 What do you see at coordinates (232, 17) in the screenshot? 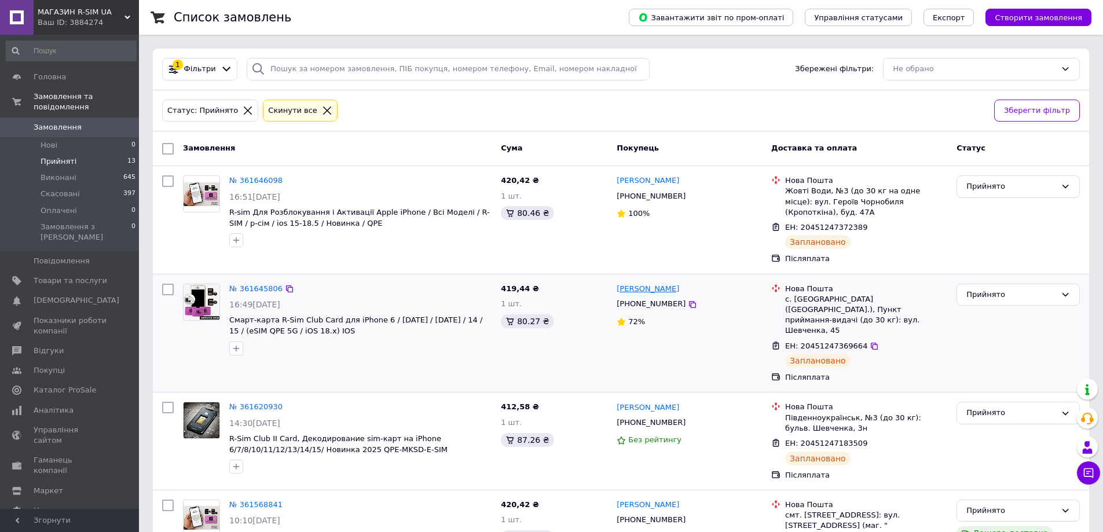
I see `h1: Список замовлень` at bounding box center [232, 17].